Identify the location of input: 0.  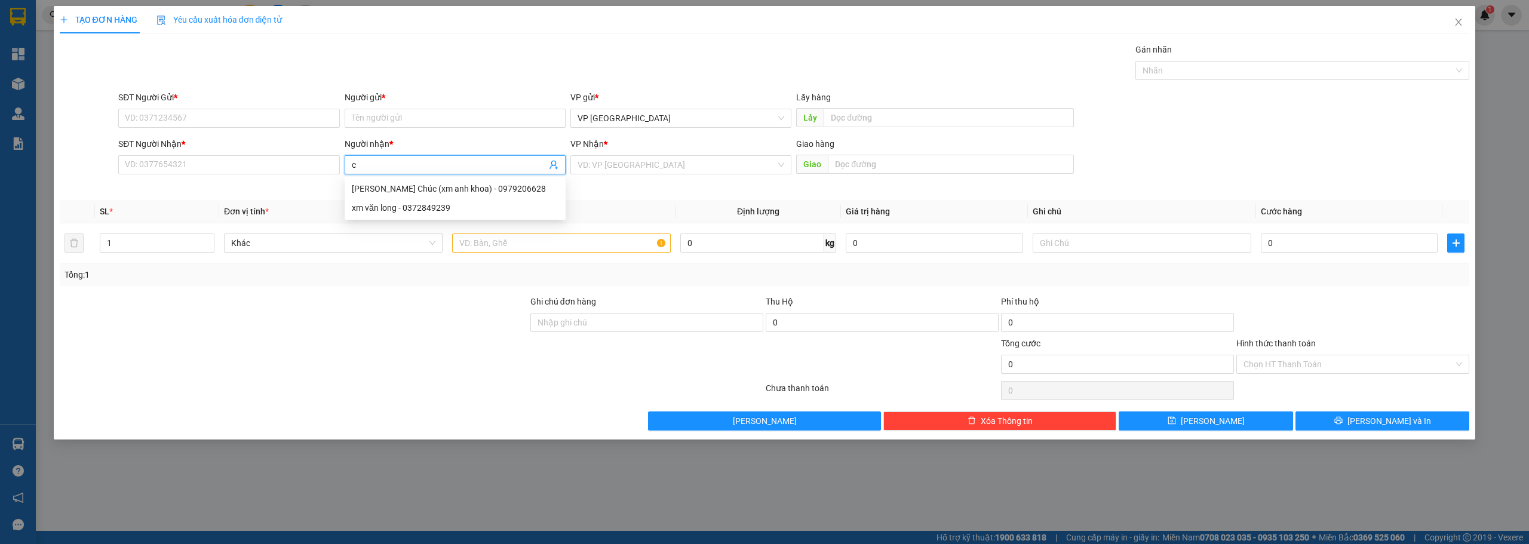
(934, 243).